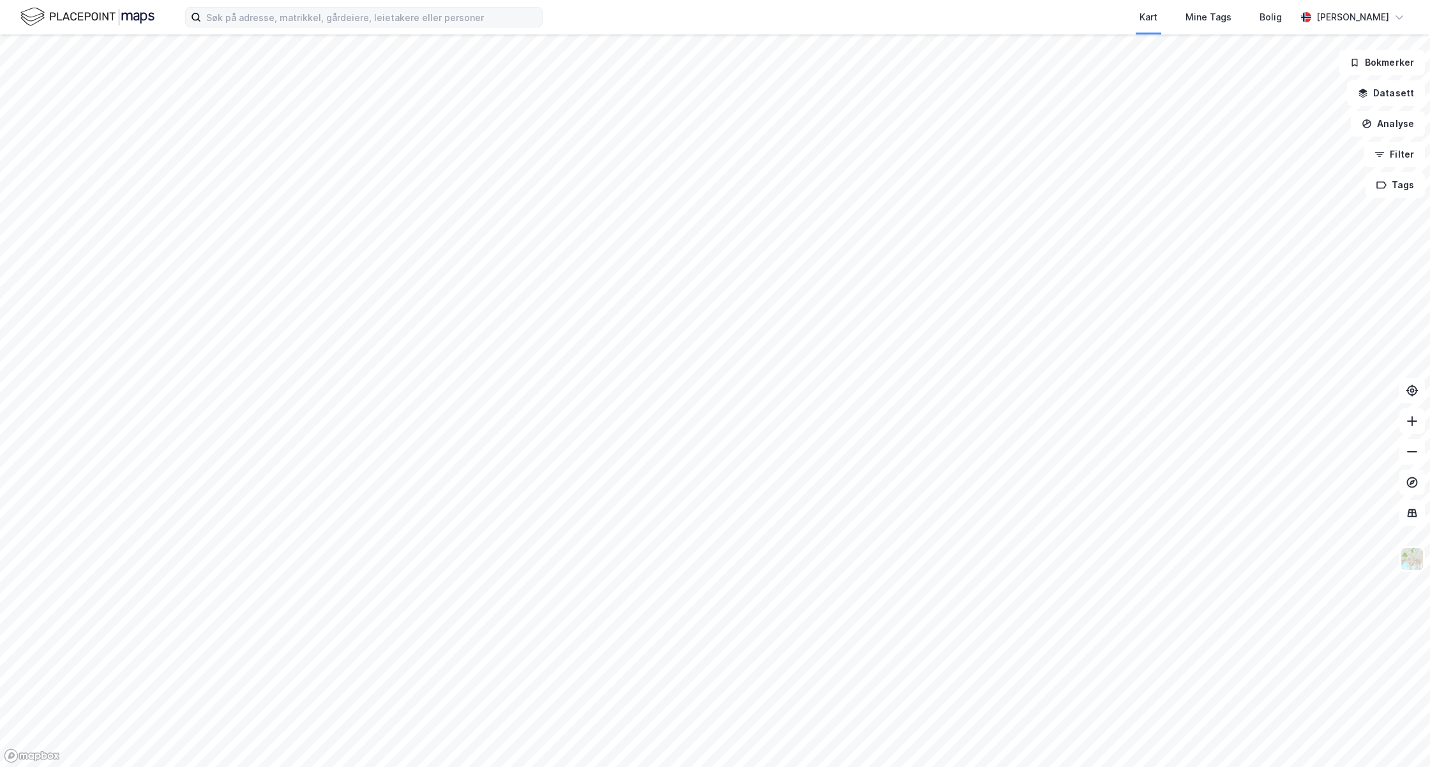 The width and height of the screenshot is (1430, 767). What do you see at coordinates (1271, 17) in the screenshot?
I see `div: Bolig` at bounding box center [1271, 17].